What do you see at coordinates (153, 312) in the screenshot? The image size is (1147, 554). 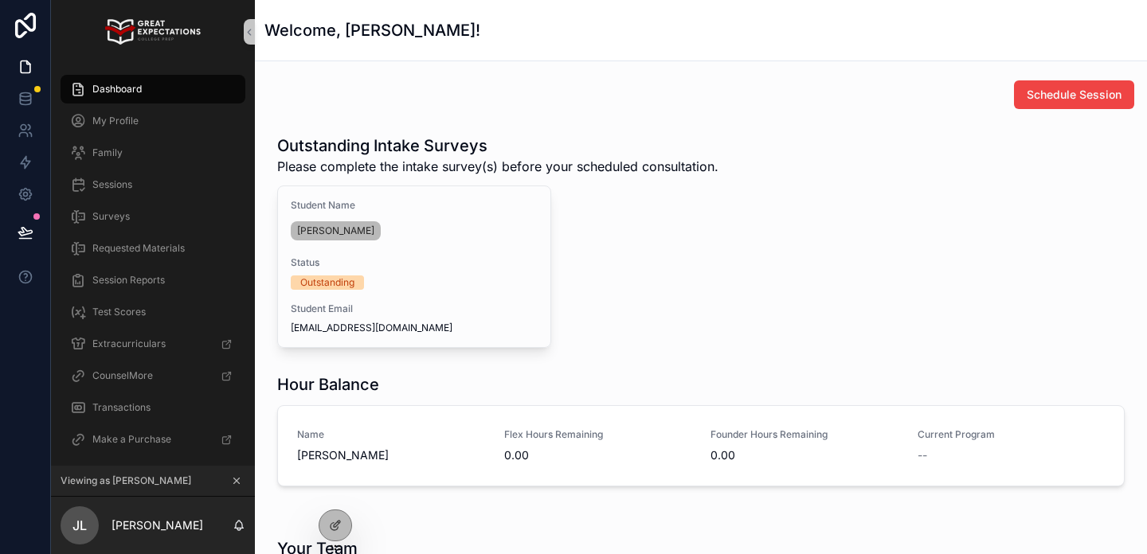 I see `a: Test Scores` at bounding box center [153, 312].